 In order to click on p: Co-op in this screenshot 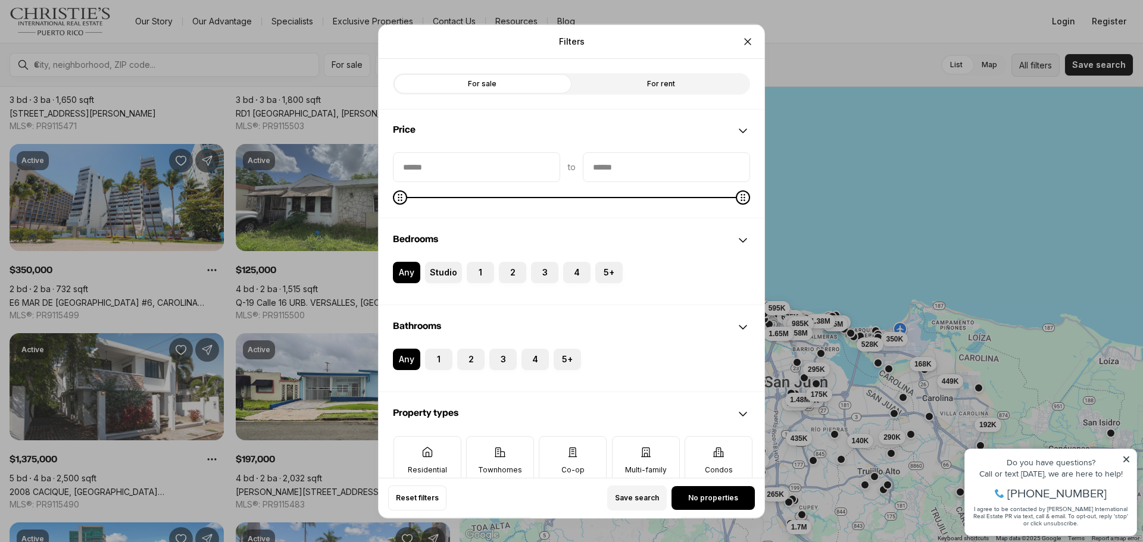, I will do `click(573, 470)`.